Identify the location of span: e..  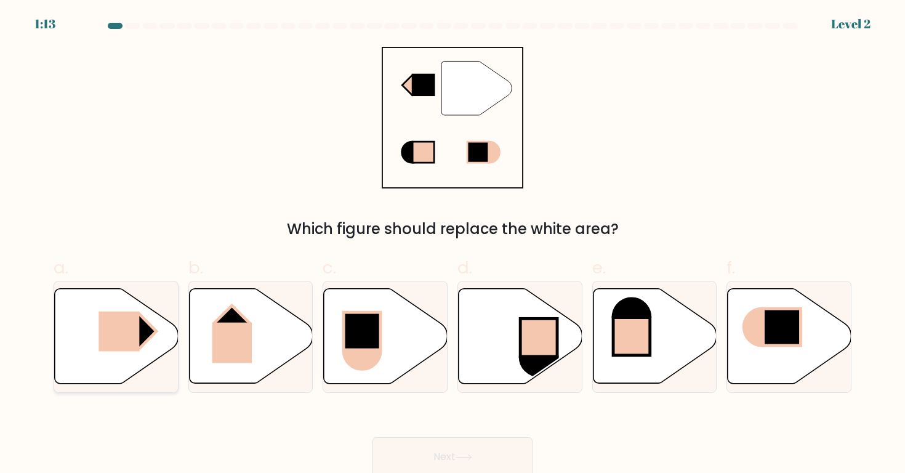
(599, 267).